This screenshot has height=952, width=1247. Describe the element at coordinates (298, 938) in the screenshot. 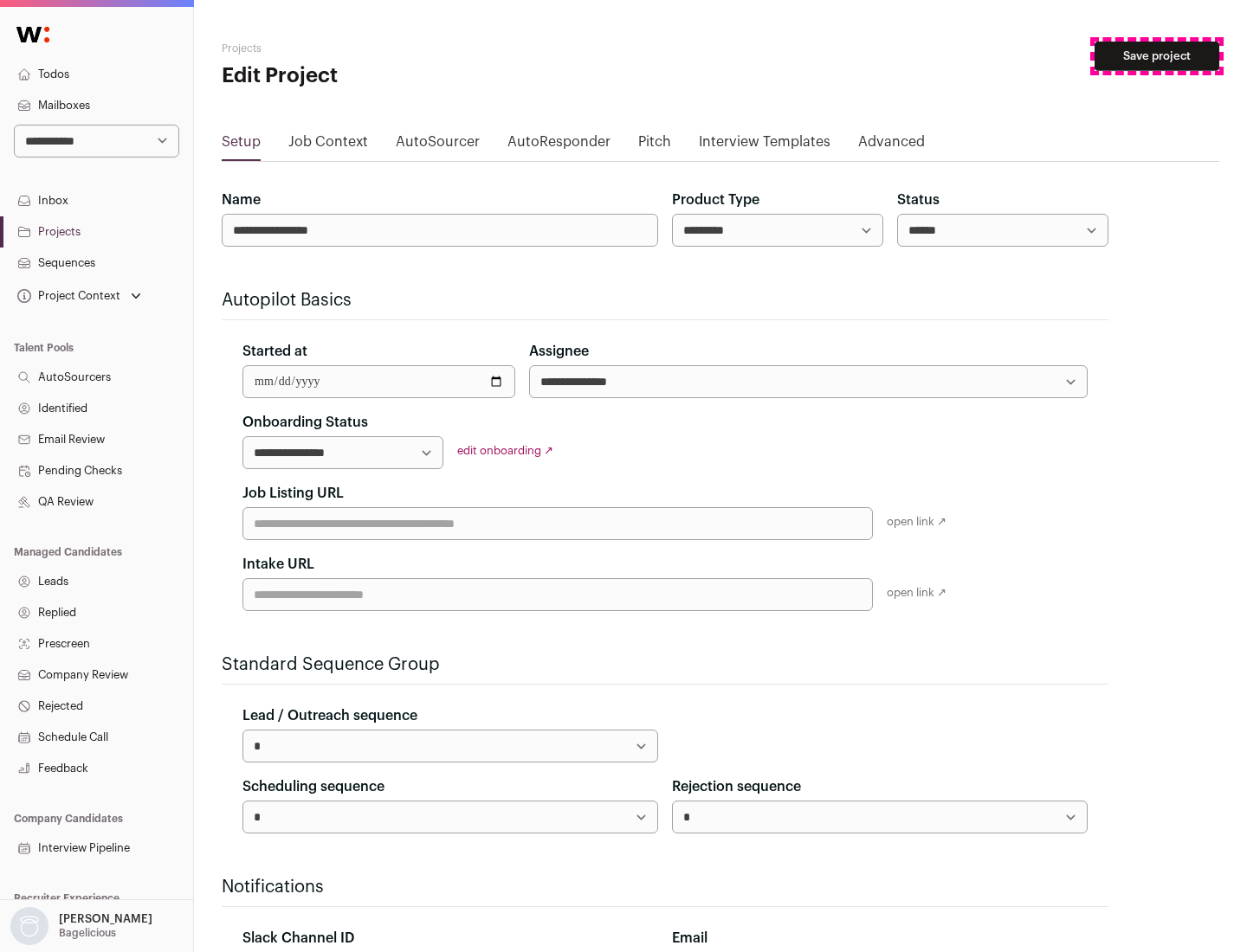

I see `label: Slack Channel ID` at that location.